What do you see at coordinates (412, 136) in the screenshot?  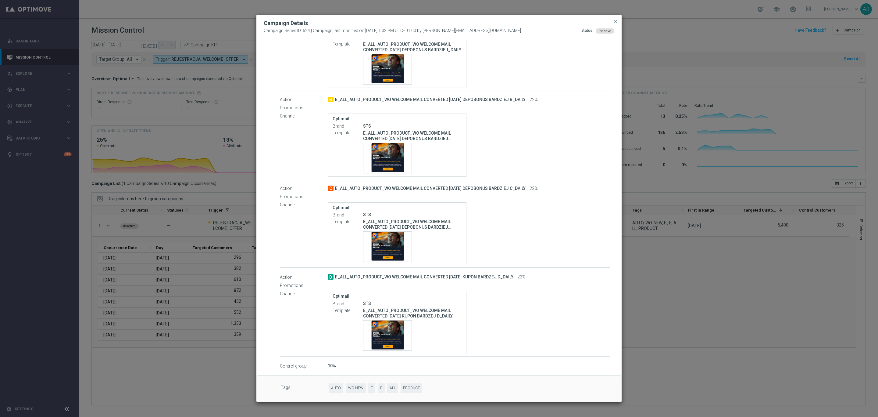 I see `p: E_ALL_AUTO_PRODUCT_WO WELCOME MAIL CONVERTED TODAY DEPOBONUS BARDZIEJ B_DAILY` at bounding box center [412, 136].